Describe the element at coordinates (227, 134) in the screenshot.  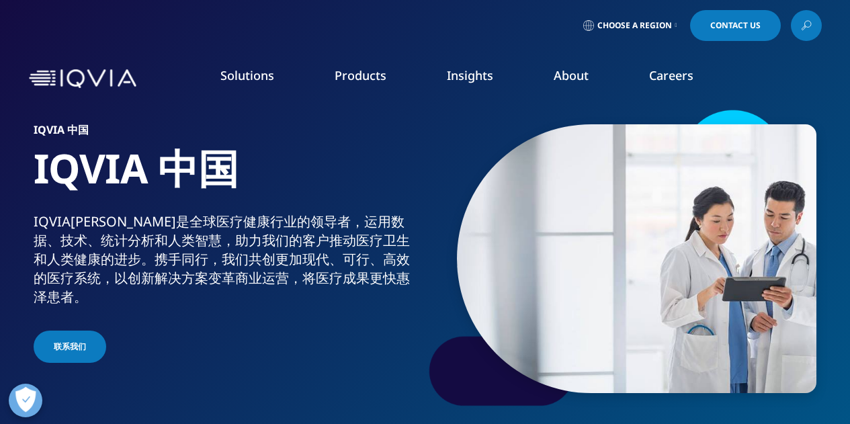
I see `h6: IQVIA 中国` at that location.